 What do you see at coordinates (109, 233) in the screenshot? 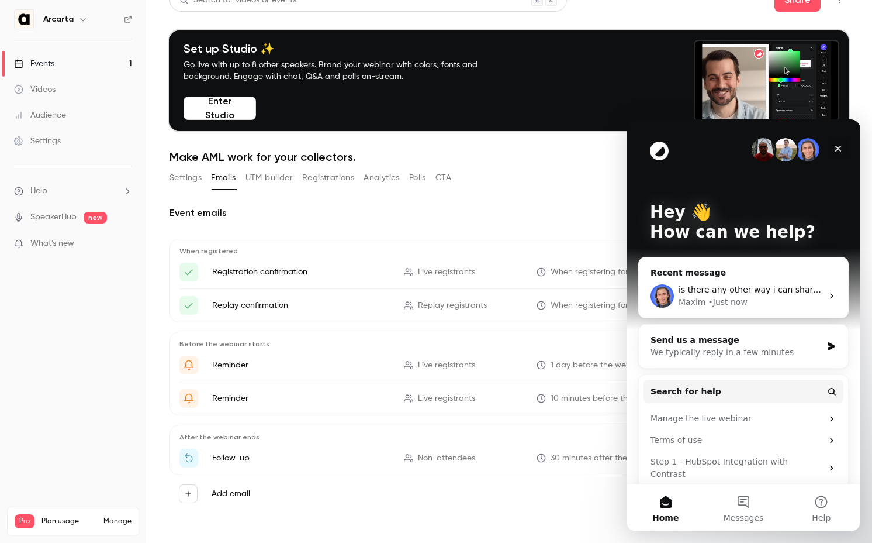
I see `div: We typically reply in a few minutes` at bounding box center [109, 233].